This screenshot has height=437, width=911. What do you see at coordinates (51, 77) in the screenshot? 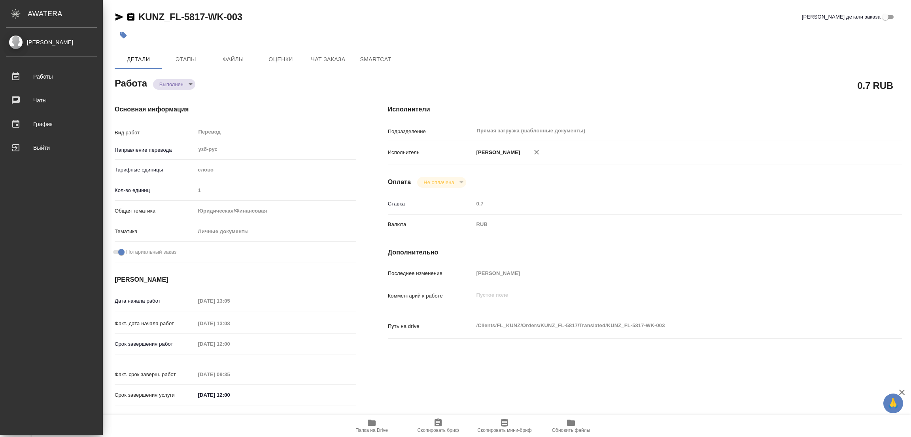
I see `a: Работы` at bounding box center [51, 77].